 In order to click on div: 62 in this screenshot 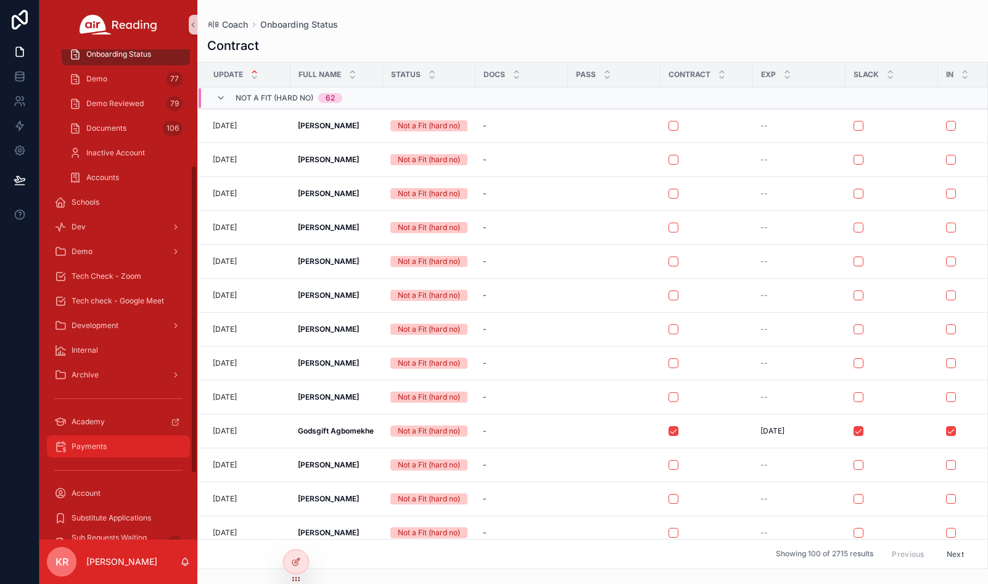, I will do `click(330, 98)`.